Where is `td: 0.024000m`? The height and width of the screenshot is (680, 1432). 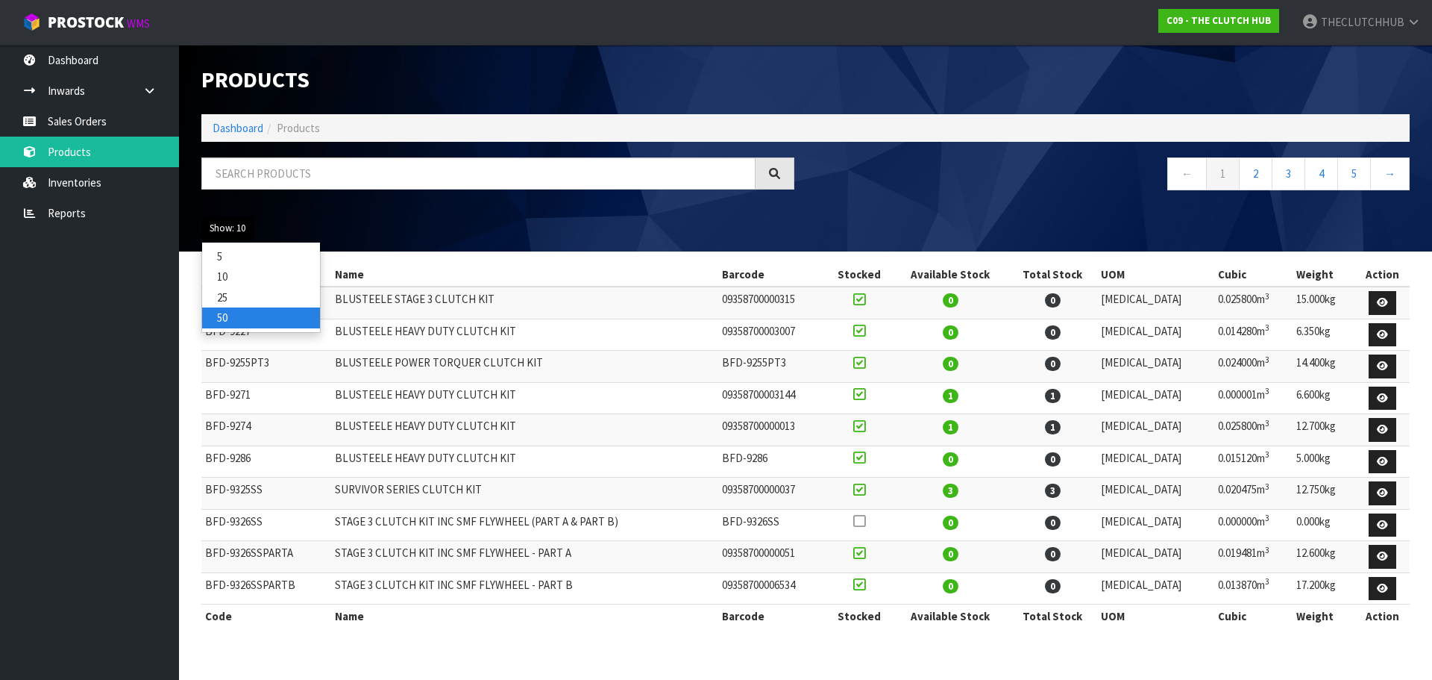 td: 0.024000m is located at coordinates (1253, 366).